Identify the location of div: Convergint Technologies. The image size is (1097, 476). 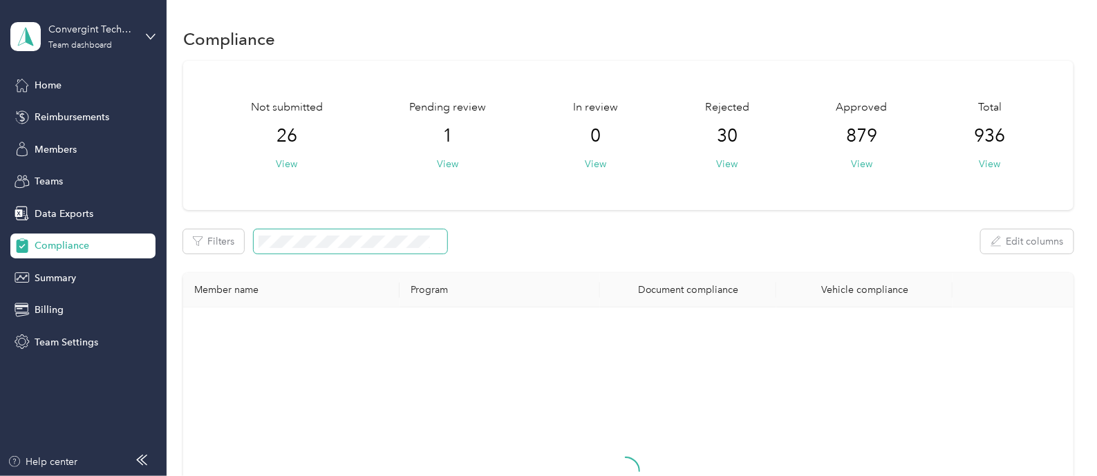
(91, 29).